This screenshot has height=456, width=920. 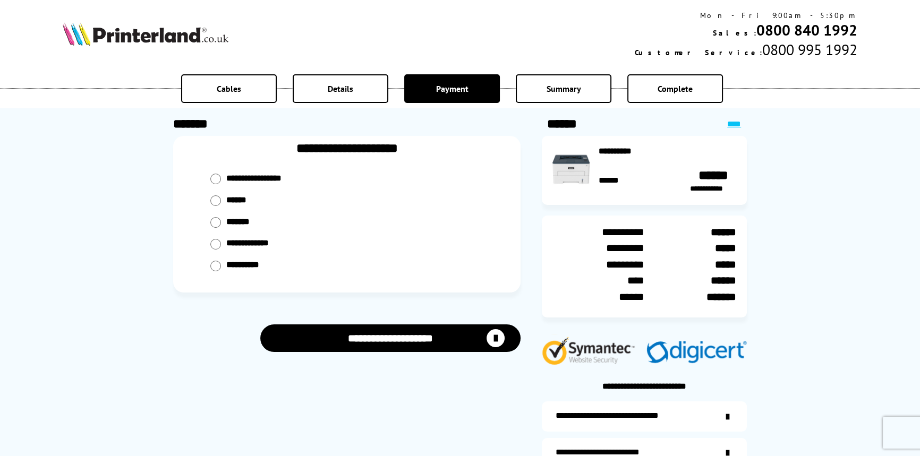 What do you see at coordinates (734, 33) in the screenshot?
I see `span: Sales:` at bounding box center [734, 33].